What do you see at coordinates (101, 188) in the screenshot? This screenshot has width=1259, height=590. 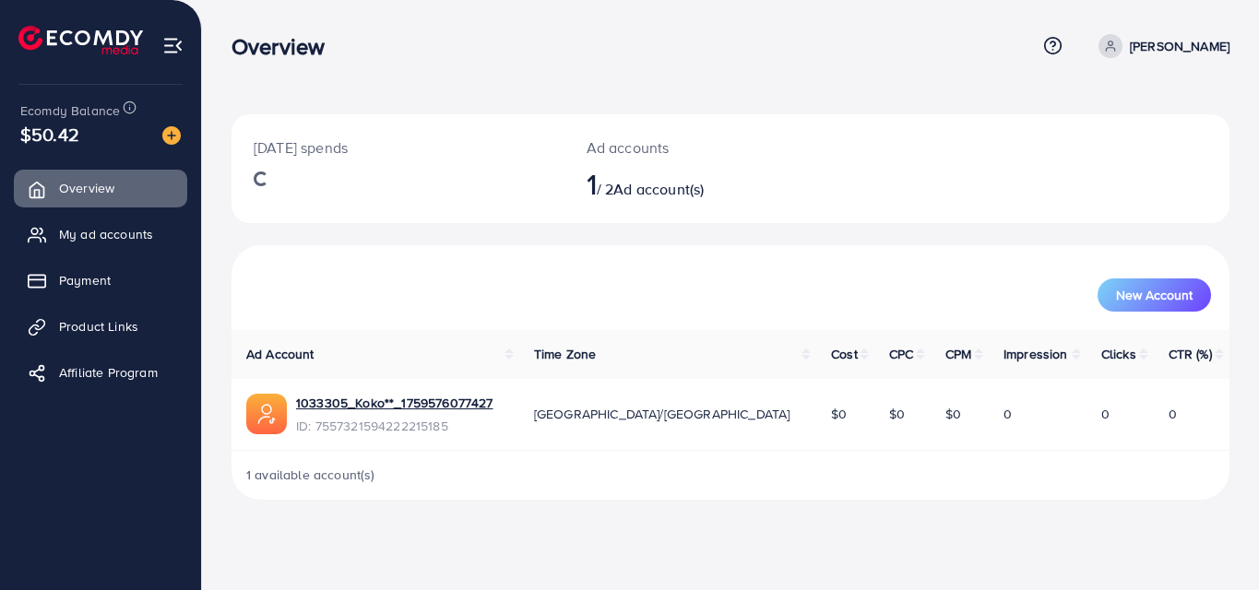 I see `a: Overview` at bounding box center [101, 188].